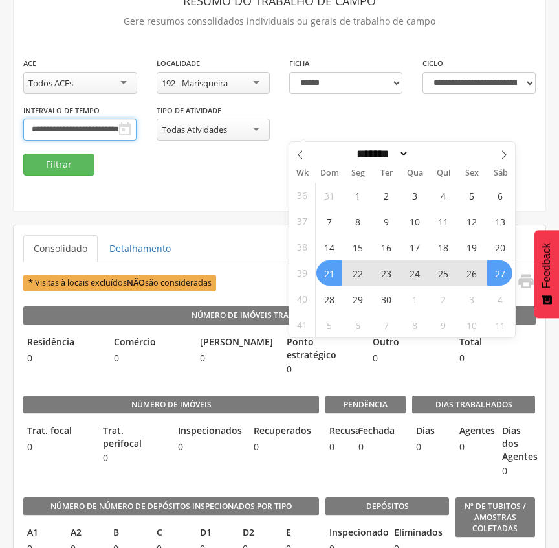 This screenshot has height=548, width=559. What do you see at coordinates (357, 273) in the screenshot?
I see `span: Setembro 22, 2025` at bounding box center [357, 273].